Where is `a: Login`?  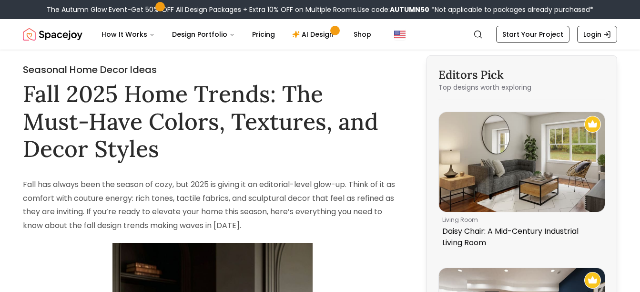
a: Login is located at coordinates (597, 34).